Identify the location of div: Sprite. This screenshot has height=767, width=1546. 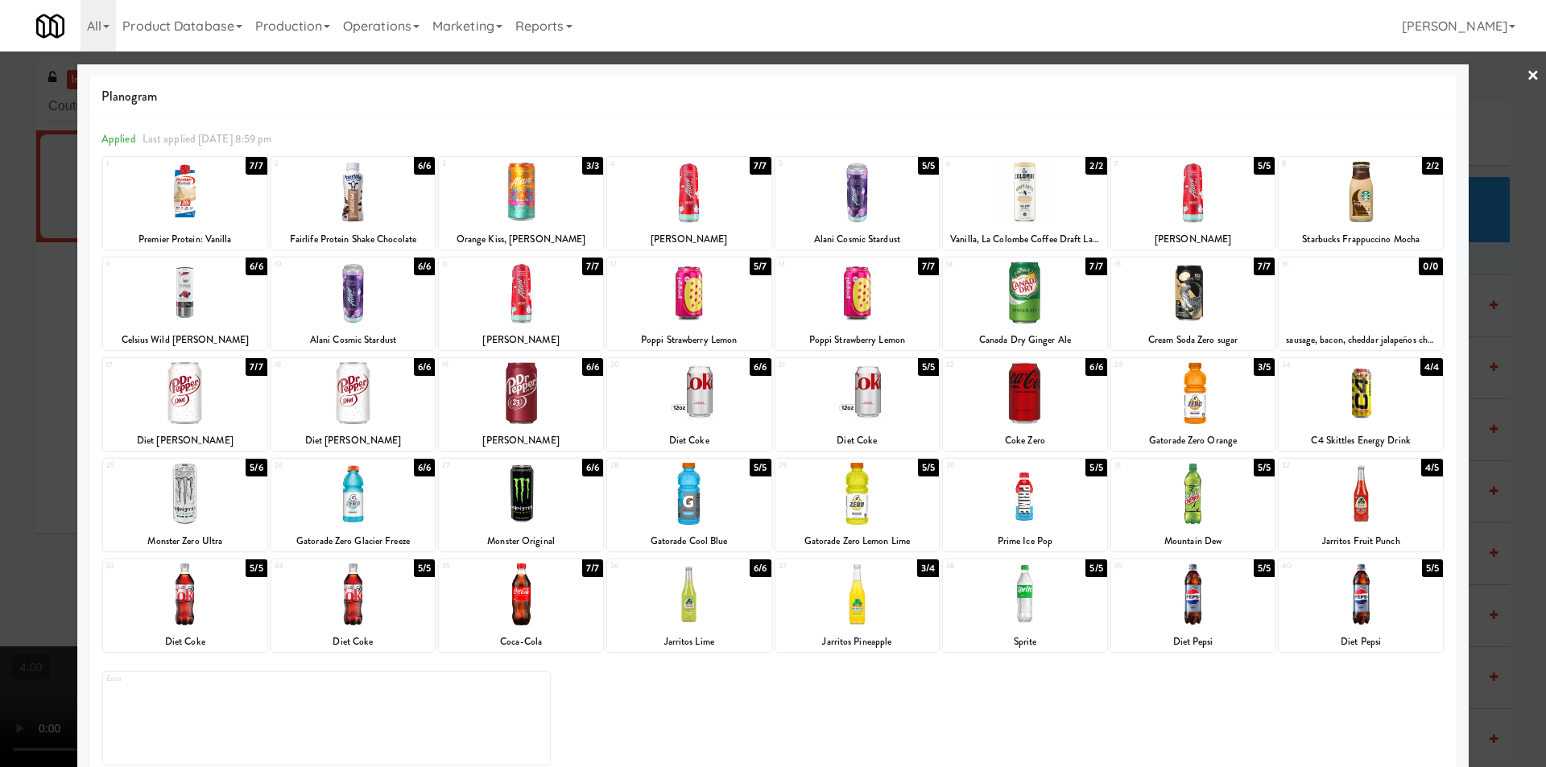
(1025, 642).